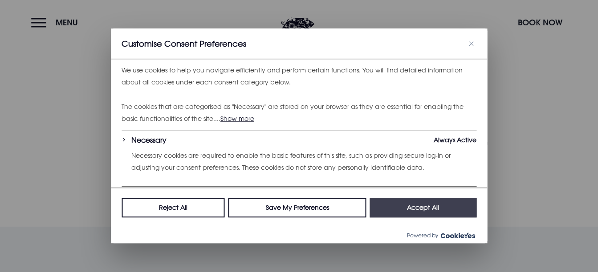  What do you see at coordinates (455, 140) in the screenshot?
I see `span: Always Active` at bounding box center [455, 140].